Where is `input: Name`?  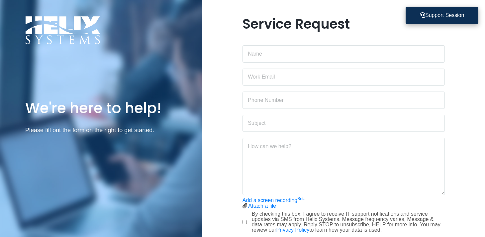
input: Name is located at coordinates (344, 54).